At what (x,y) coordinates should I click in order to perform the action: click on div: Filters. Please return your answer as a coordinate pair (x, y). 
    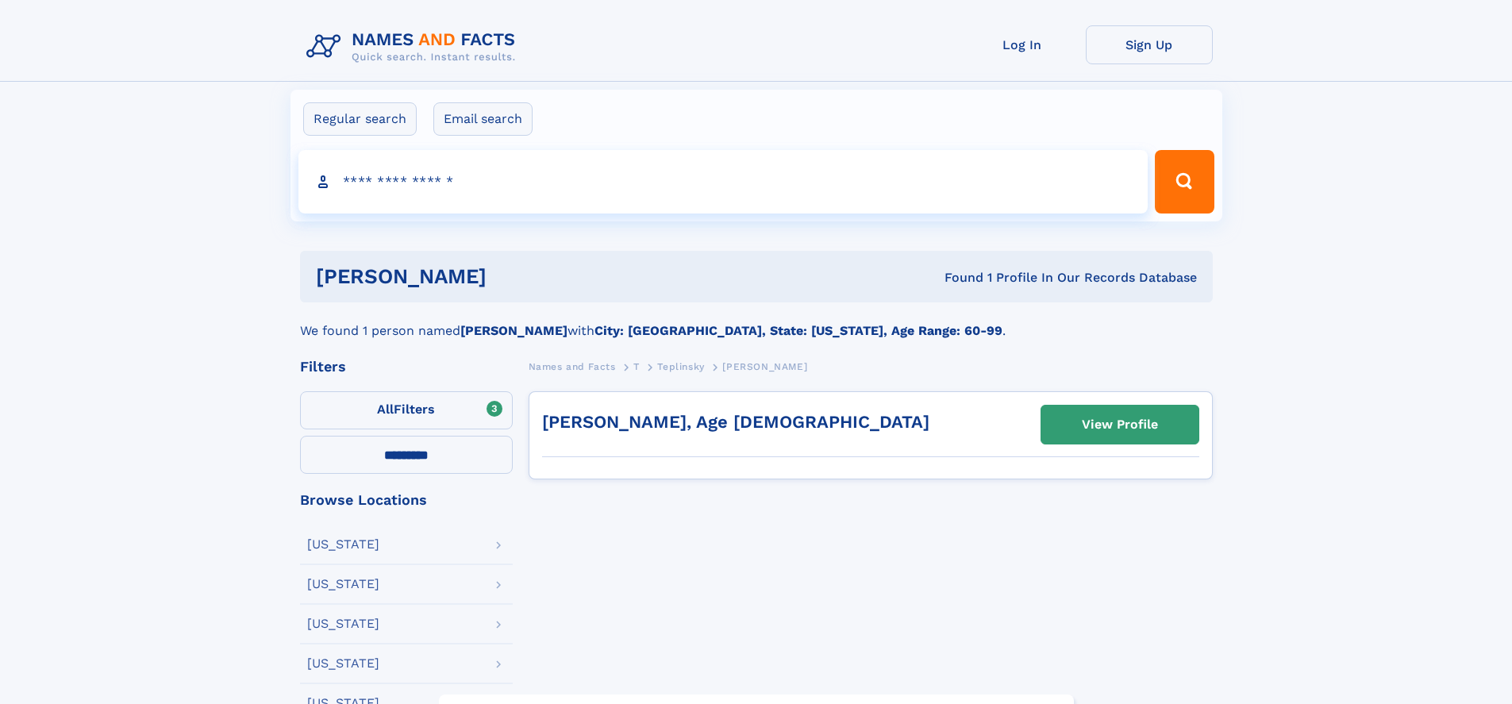
    Looking at the image, I should click on (406, 367).